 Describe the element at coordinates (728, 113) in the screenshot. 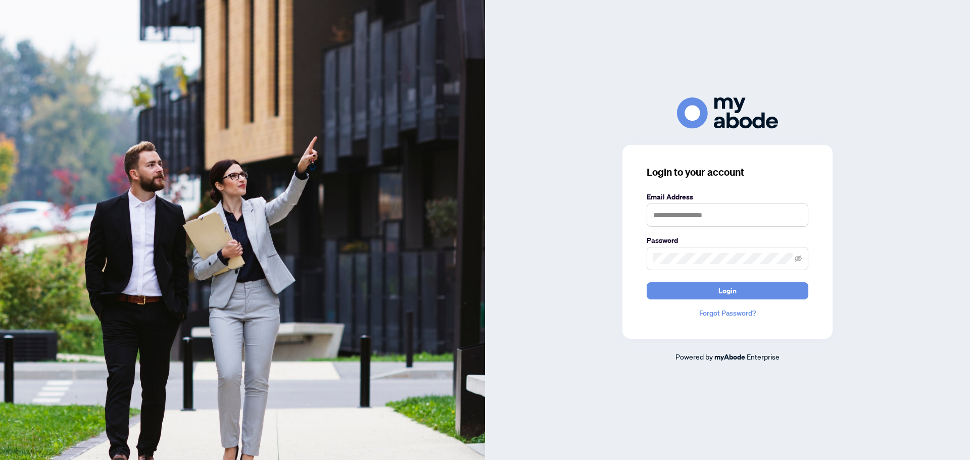

I see `img: ma-logo` at that location.